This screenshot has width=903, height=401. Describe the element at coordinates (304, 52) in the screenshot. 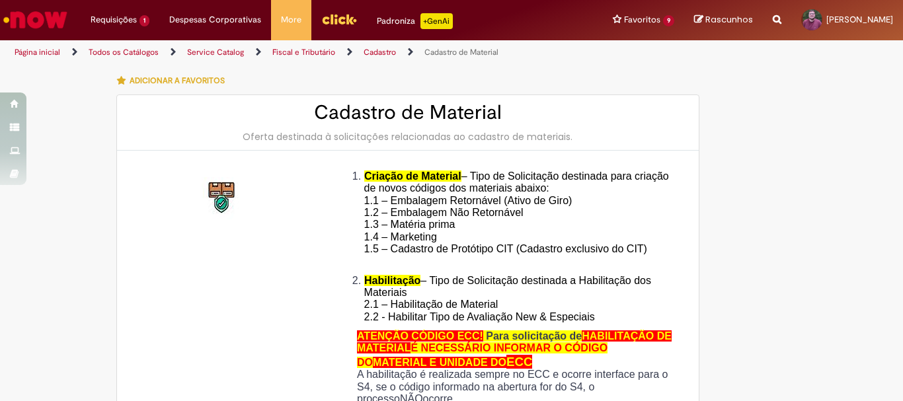

I see `a: Fiscal e Tributário` at that location.